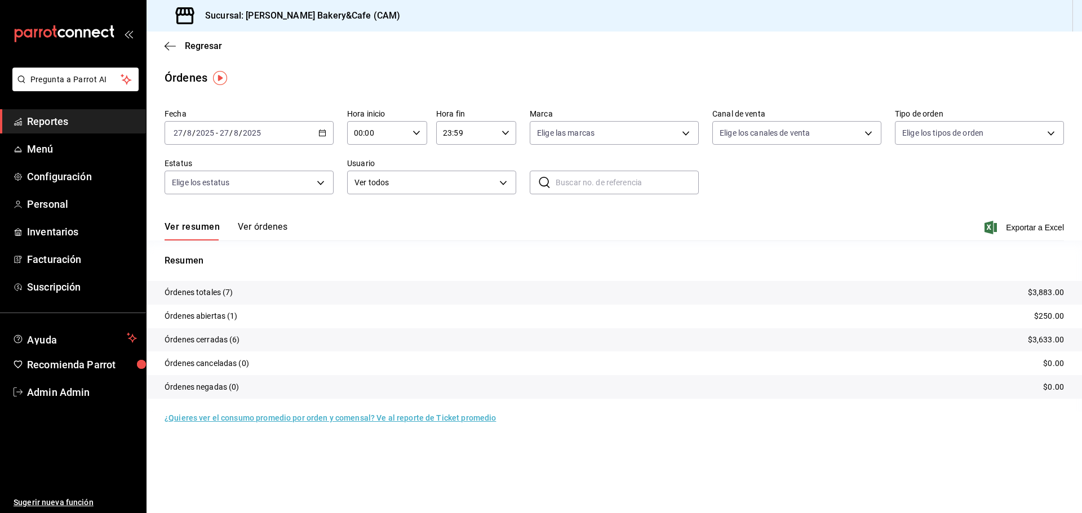 Image resolution: width=1082 pixels, height=513 pixels. What do you see at coordinates (627, 183) in the screenshot?
I see `input: Buscar no. de referencia` at bounding box center [627, 183].